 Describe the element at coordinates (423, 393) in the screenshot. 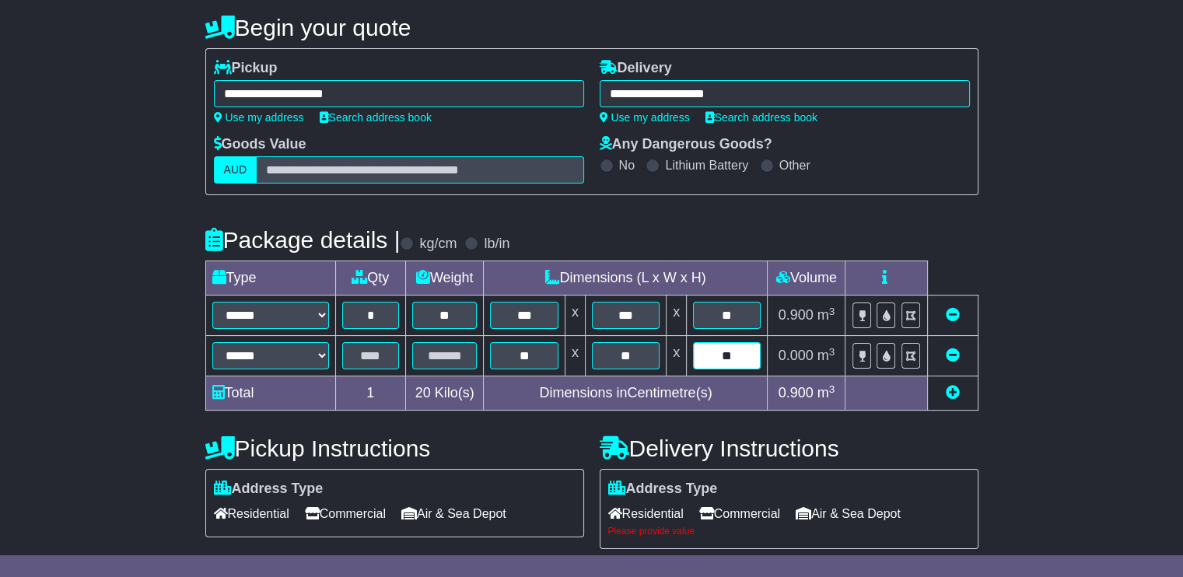

I see `span: 20` at that location.